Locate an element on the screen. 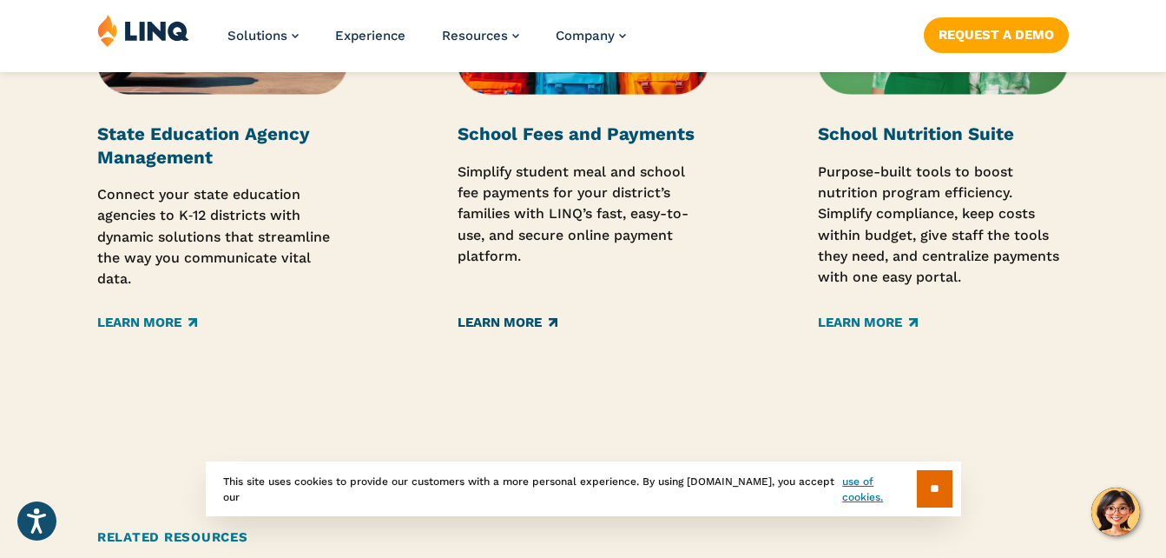 The height and width of the screenshot is (558, 1166). a: Company is located at coordinates (591, 36).